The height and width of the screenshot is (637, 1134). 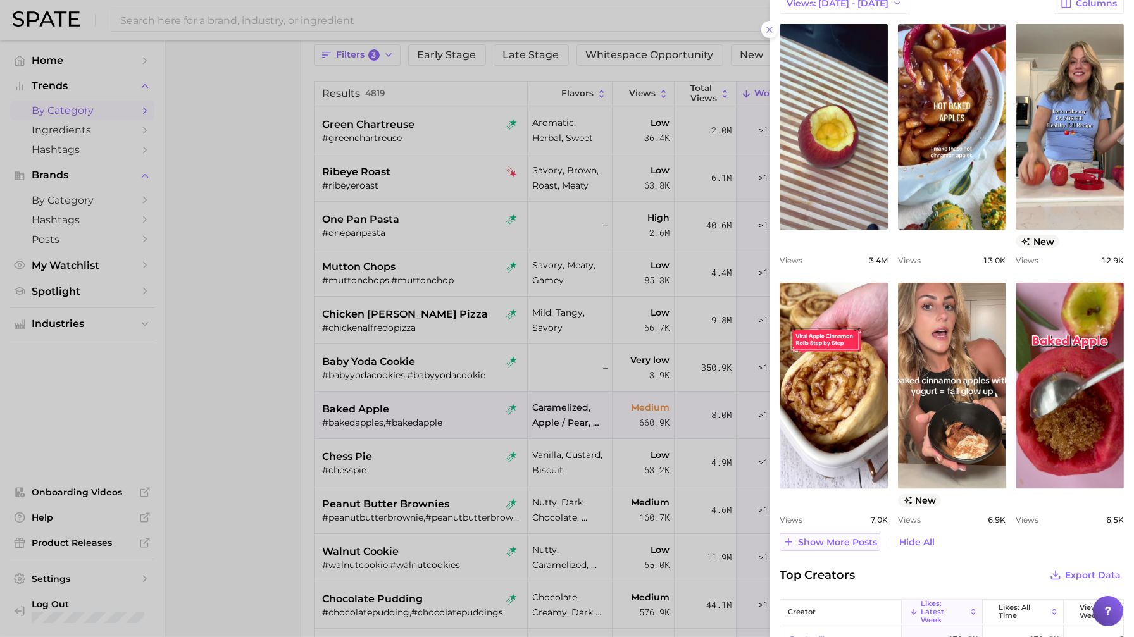 I want to click on button: Likes: Latest Week, so click(x=942, y=612).